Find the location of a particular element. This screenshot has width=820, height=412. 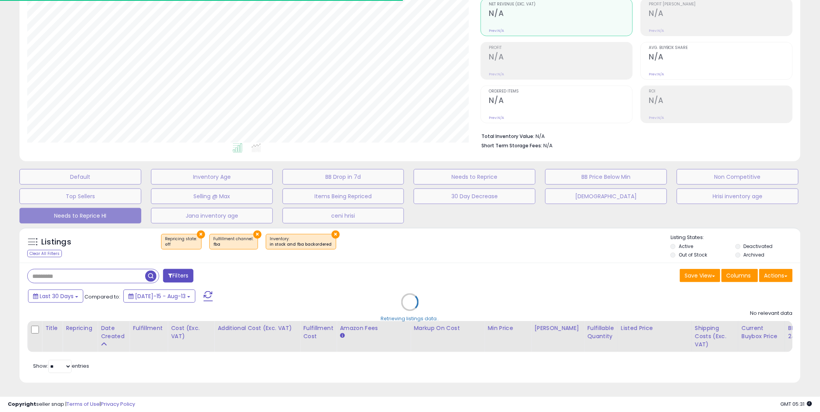

button: Items Being Repriced is located at coordinates (343, 196).